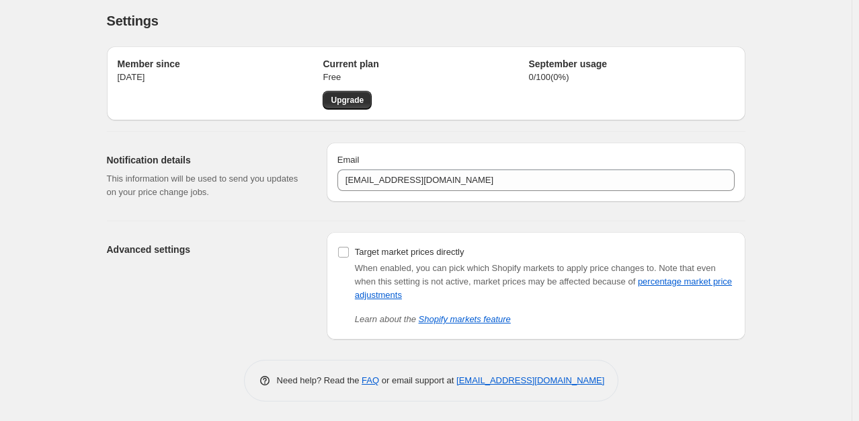 The image size is (859, 421). What do you see at coordinates (206, 160) in the screenshot?
I see `h2: Notification details` at bounding box center [206, 160].